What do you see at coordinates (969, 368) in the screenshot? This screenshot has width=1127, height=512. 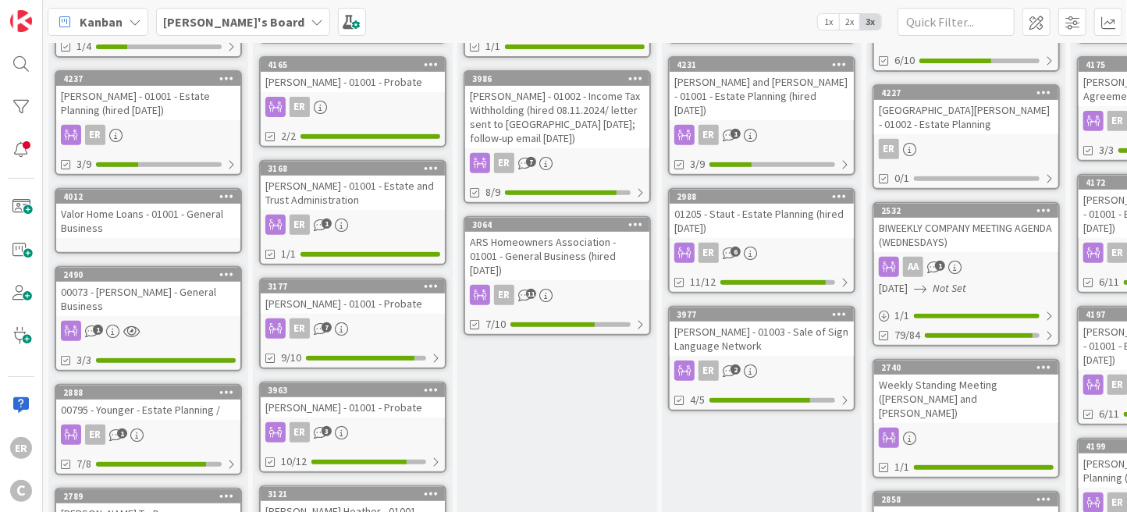 I see `div: 2740` at bounding box center [969, 368].